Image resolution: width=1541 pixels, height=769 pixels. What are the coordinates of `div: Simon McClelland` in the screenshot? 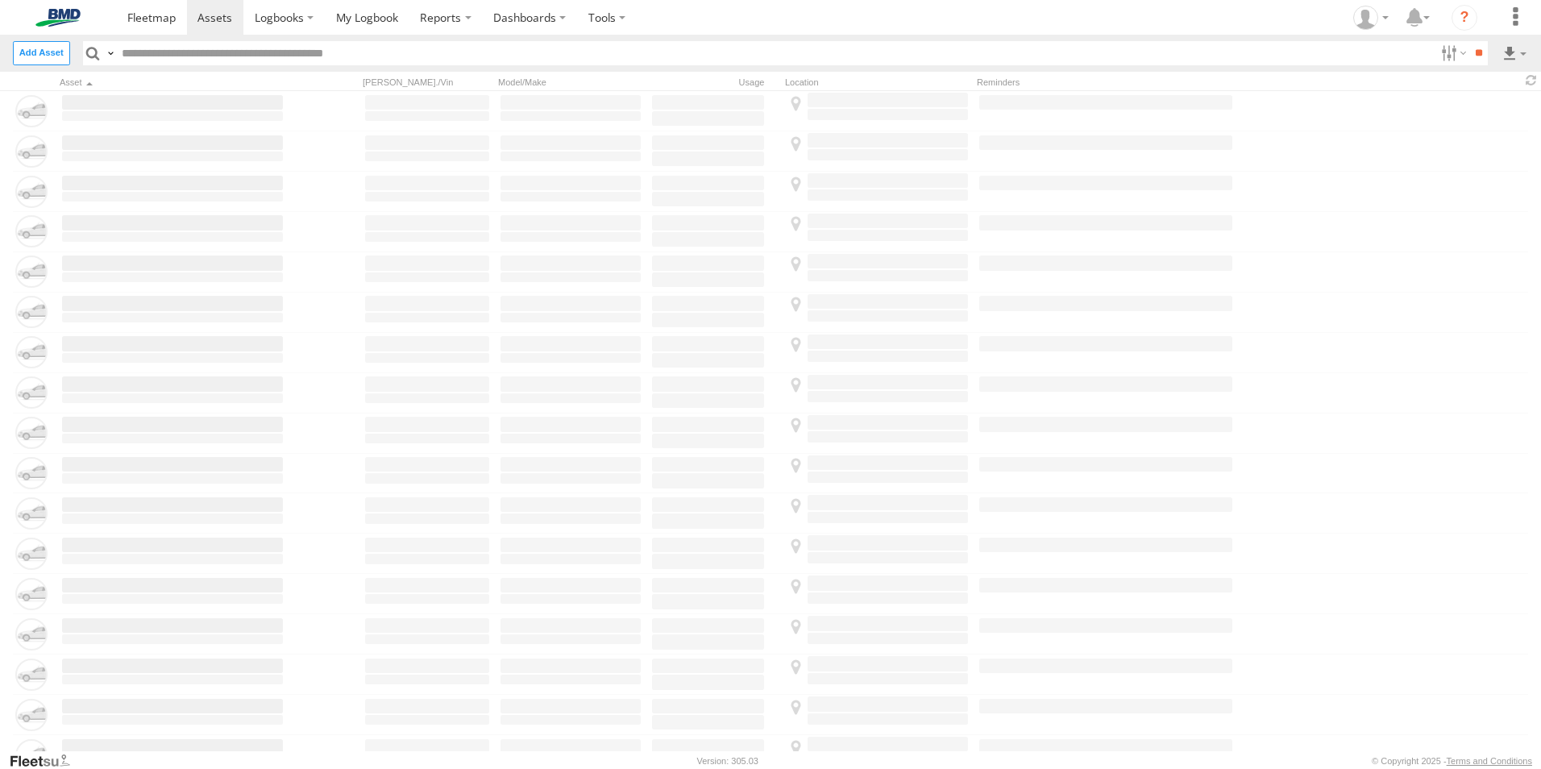 It's located at (1371, 18).